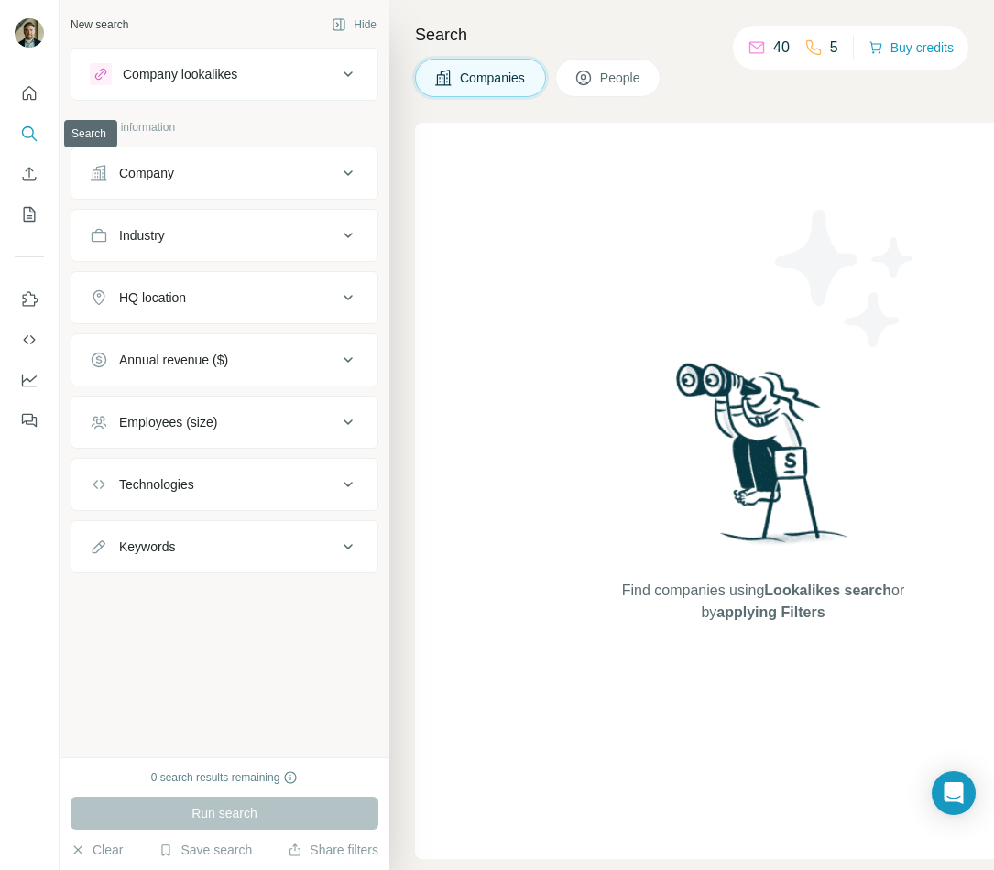  What do you see at coordinates (763, 602) in the screenshot?
I see `span: Find companies using or by` at bounding box center [763, 602].